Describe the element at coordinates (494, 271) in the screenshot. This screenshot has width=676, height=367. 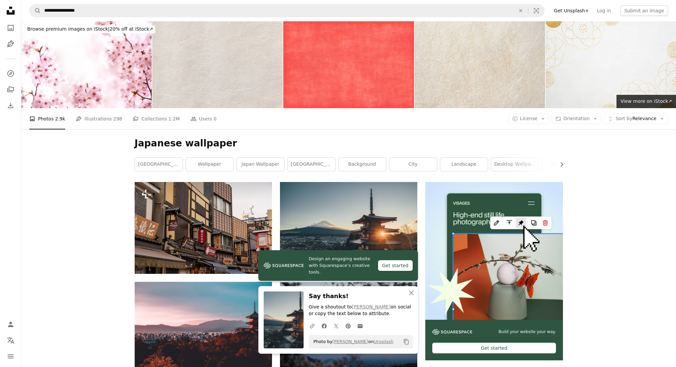
I see `a: Build your website your way.Get started` at that location.